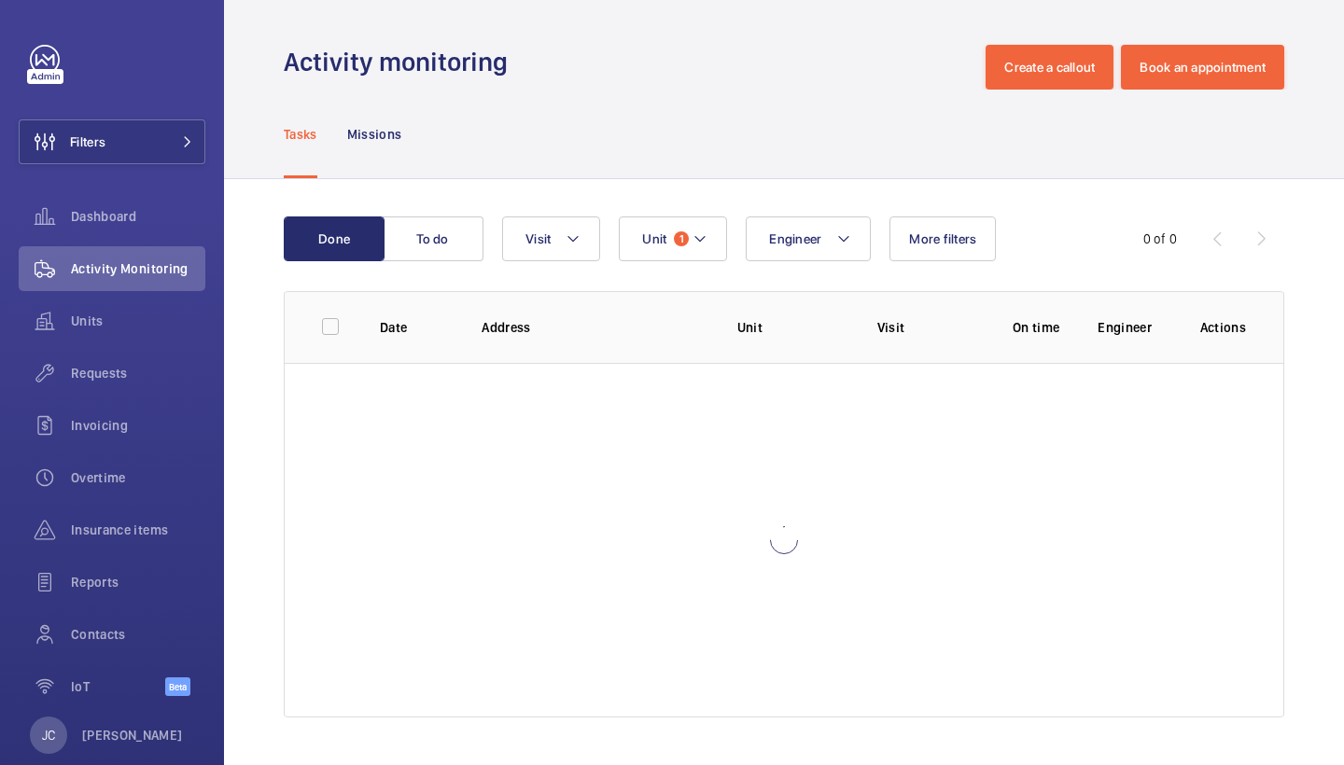  What do you see at coordinates (49, 735) in the screenshot?
I see `p: JC` at bounding box center [49, 735].